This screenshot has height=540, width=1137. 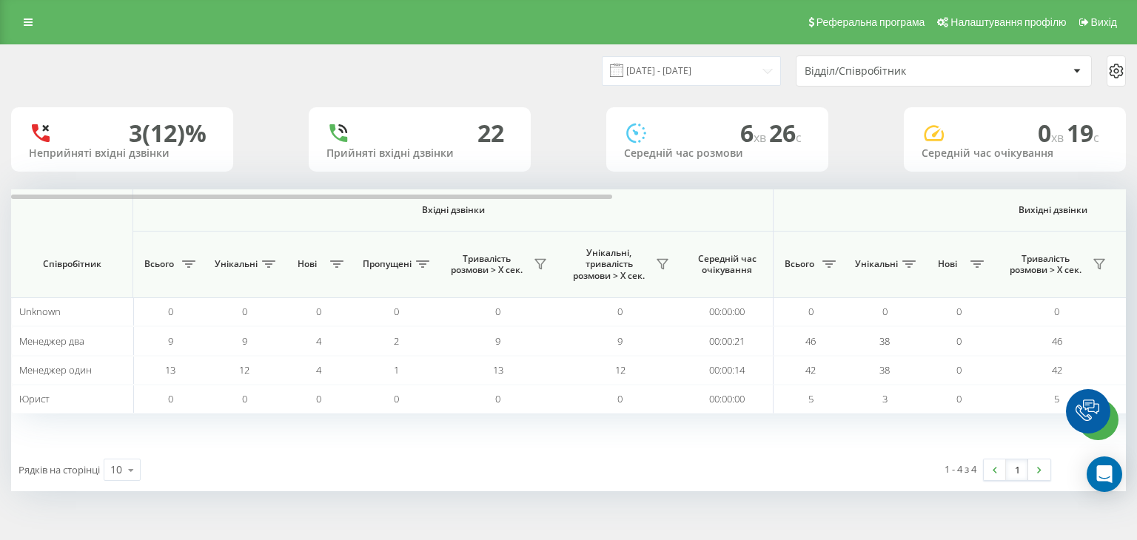 I want to click on span: 19, so click(x=1083, y=133).